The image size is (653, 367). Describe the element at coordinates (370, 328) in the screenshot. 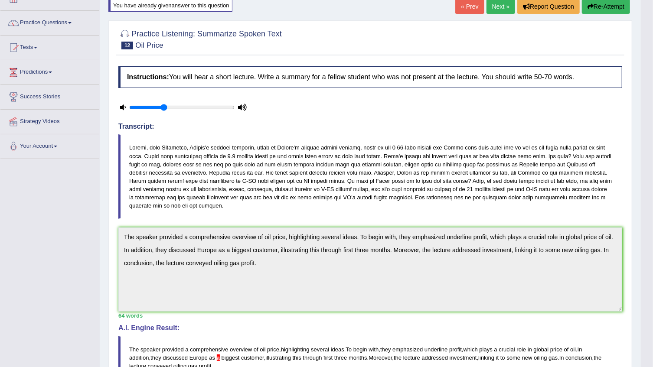

I see `h4: A.I. Engine Result:` at that location.